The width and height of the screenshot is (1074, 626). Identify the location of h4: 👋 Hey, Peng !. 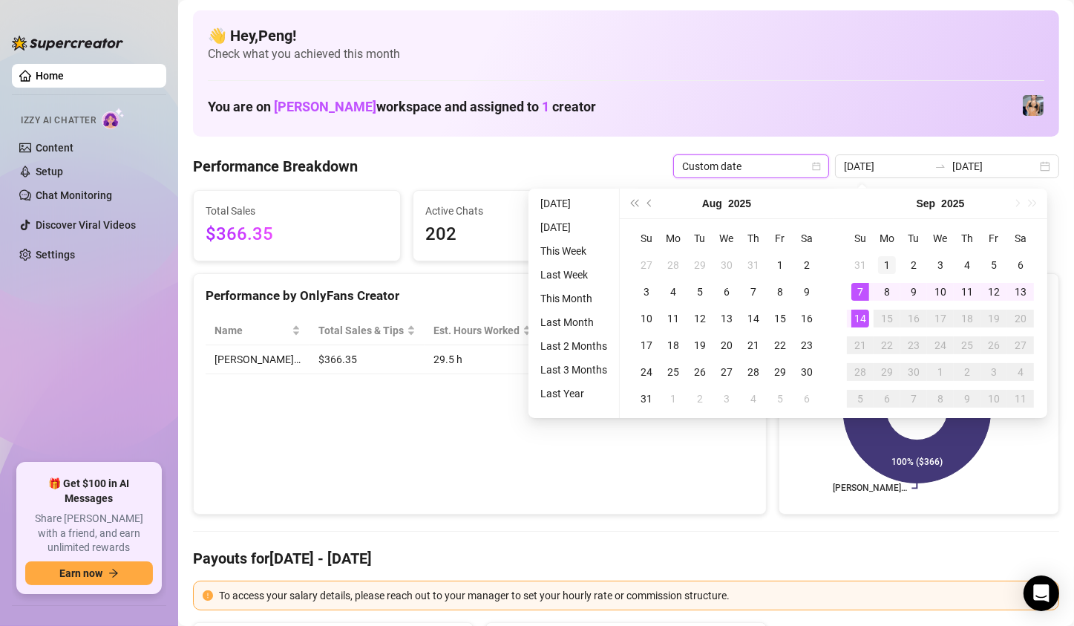
(626, 36).